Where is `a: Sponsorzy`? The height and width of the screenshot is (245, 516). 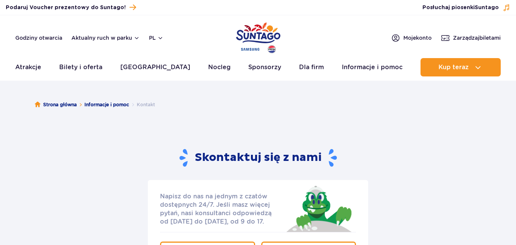 a: Sponsorzy is located at coordinates (265, 67).